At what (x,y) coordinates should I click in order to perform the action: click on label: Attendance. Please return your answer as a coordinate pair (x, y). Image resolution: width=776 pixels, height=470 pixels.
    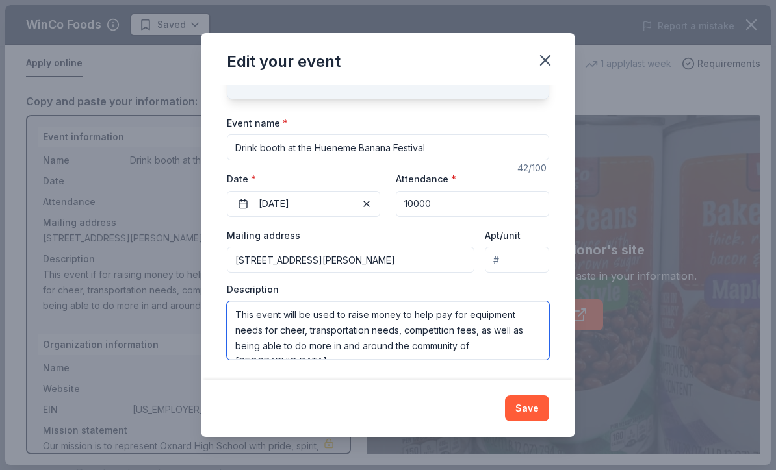
    Looking at the image, I should click on (426, 179).